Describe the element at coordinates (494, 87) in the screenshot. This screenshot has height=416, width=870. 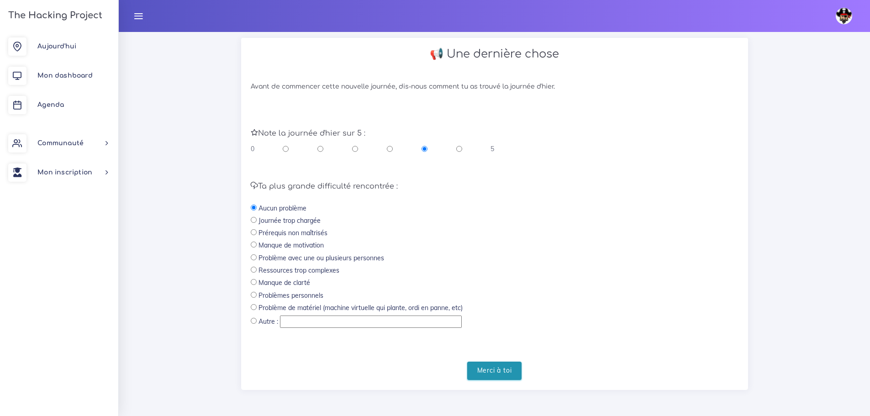
I see `h6: Avant de commencer cette nouvelle journée, dis-nous comment tu as trouvé la journée d'hier.` at that location.